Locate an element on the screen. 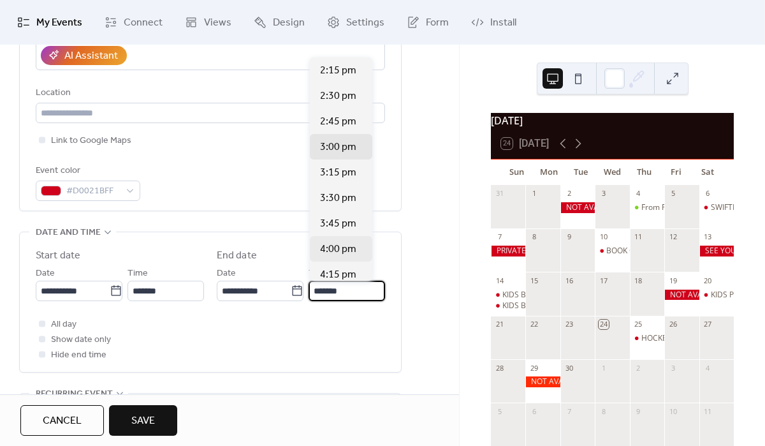 Image resolution: width=765 pixels, height=446 pixels. span: 4:00 pm is located at coordinates (338, 249).